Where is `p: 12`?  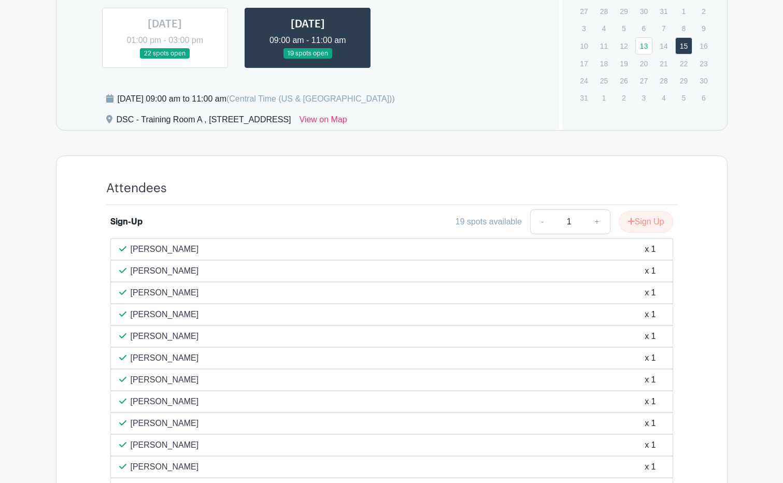
p: 12 is located at coordinates (624, 46).